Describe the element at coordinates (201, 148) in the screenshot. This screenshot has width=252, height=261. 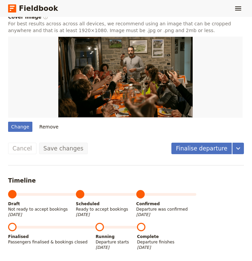
I see `button: Finalise departure` at that location.